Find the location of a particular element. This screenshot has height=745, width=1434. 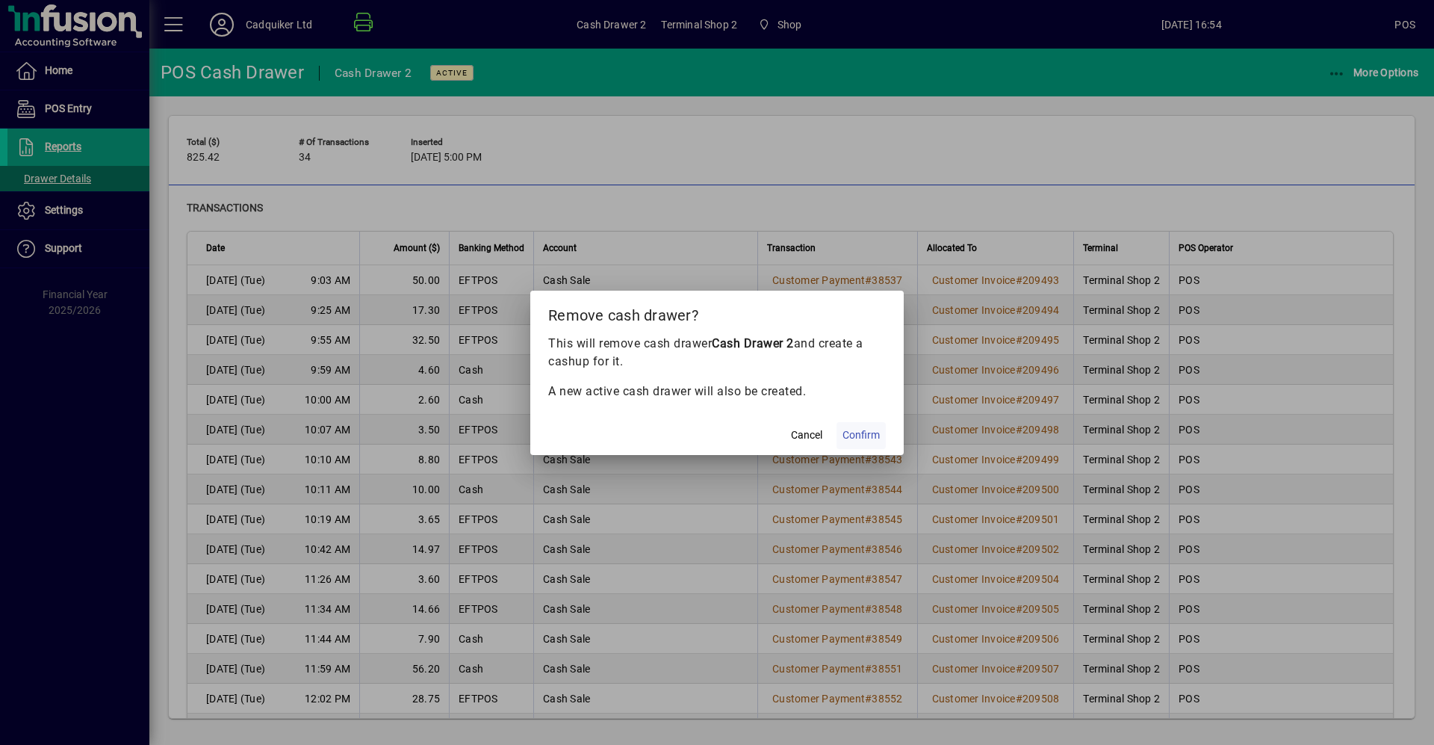

button: Cancel is located at coordinates (807, 435).